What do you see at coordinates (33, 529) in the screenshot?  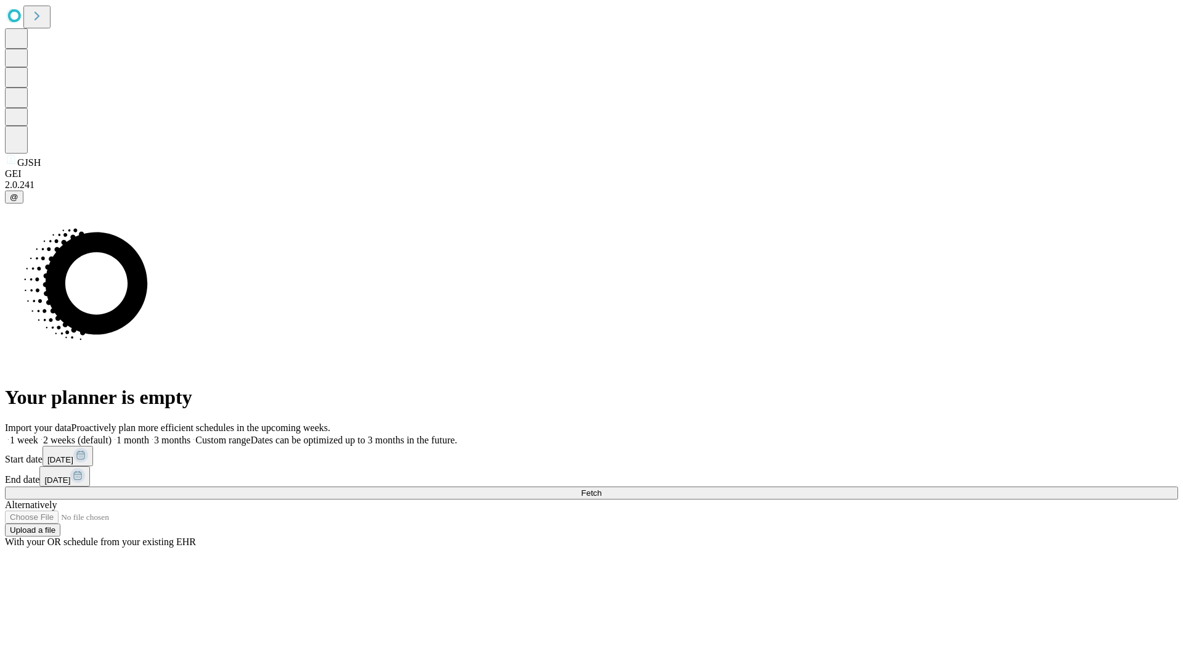 I see `button: Upload a file` at bounding box center [33, 529].